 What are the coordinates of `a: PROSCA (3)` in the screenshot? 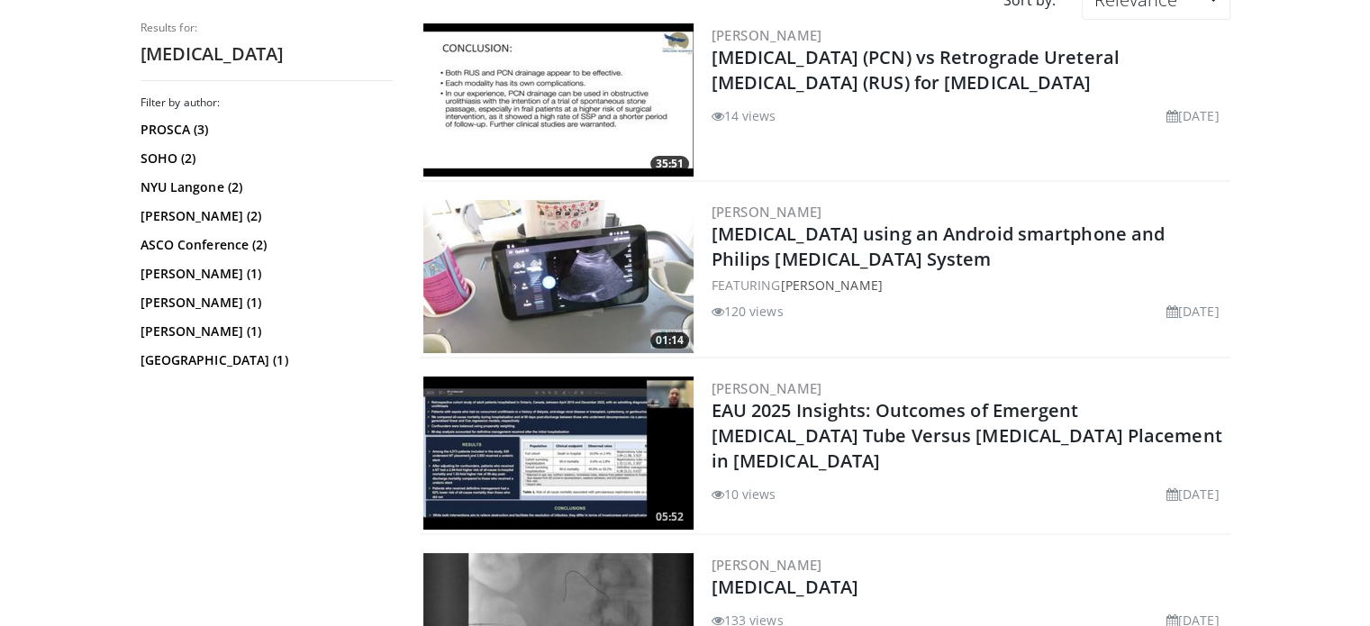 It's located at (264, 130).